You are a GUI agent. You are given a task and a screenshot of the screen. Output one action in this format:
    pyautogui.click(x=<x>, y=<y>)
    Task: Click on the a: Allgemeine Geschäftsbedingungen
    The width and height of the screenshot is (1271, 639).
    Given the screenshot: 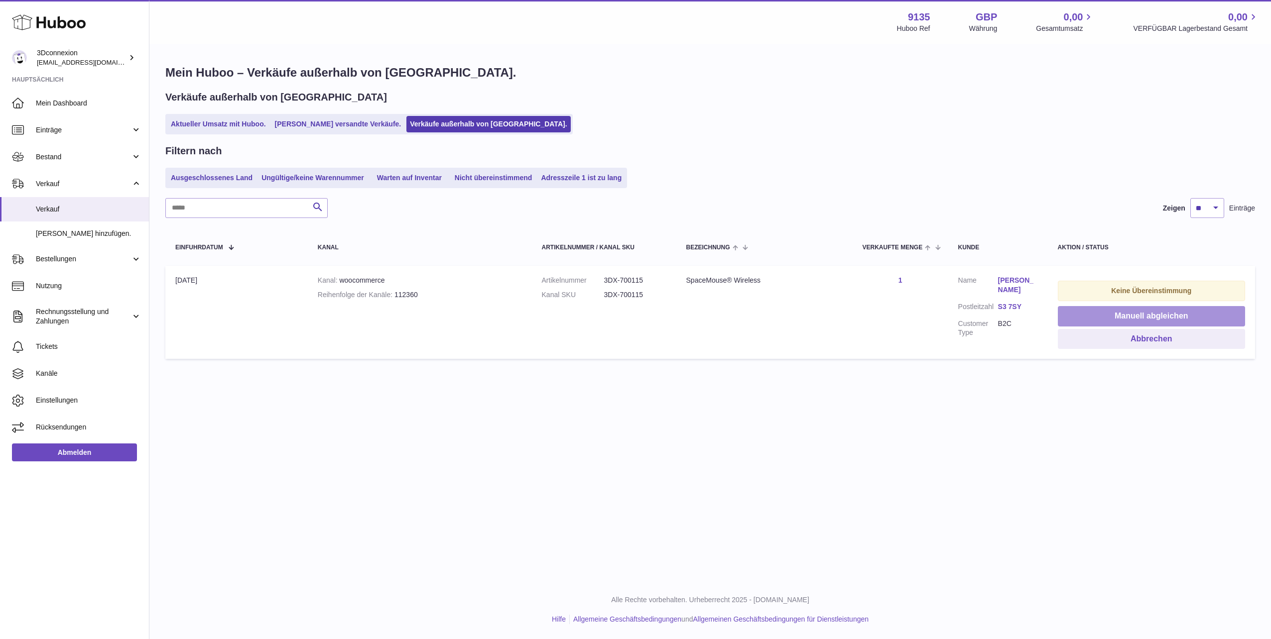 What is the action you would take?
    pyautogui.click(x=627, y=619)
    